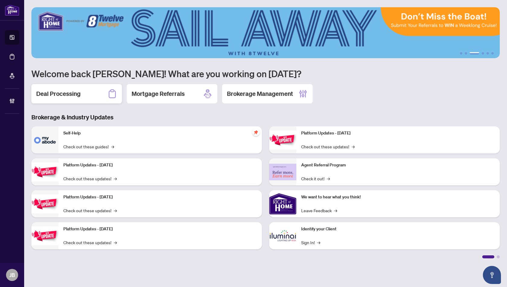 The height and width of the screenshot is (287, 507). What do you see at coordinates (283, 204) in the screenshot?
I see `img: We want to hear what you think!` at bounding box center [283, 204].